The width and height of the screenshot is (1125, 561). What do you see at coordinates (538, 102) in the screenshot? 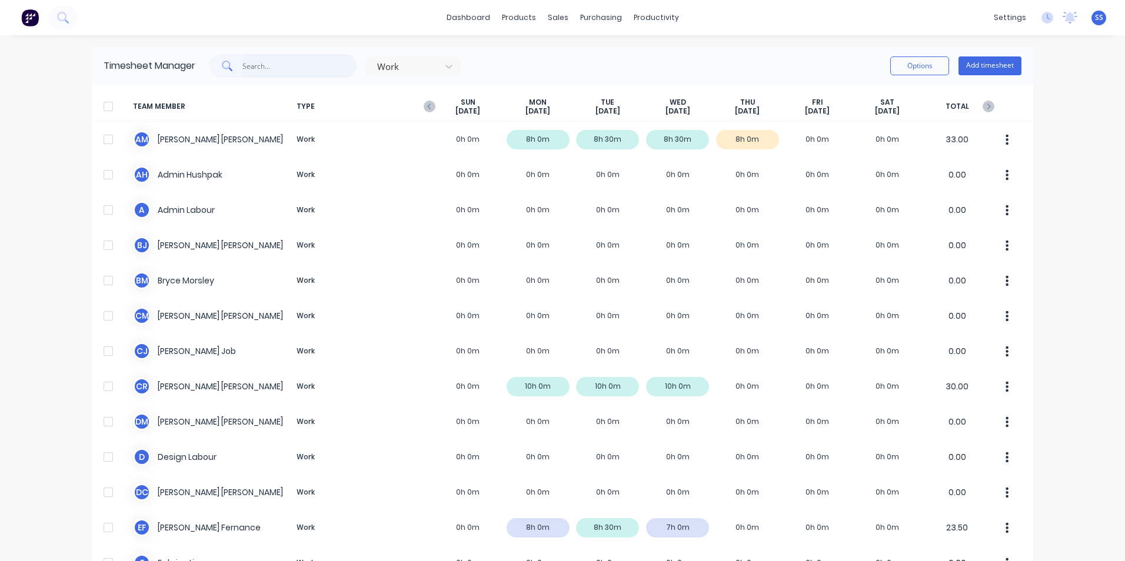
I see `span: MON` at bounding box center [538, 102].